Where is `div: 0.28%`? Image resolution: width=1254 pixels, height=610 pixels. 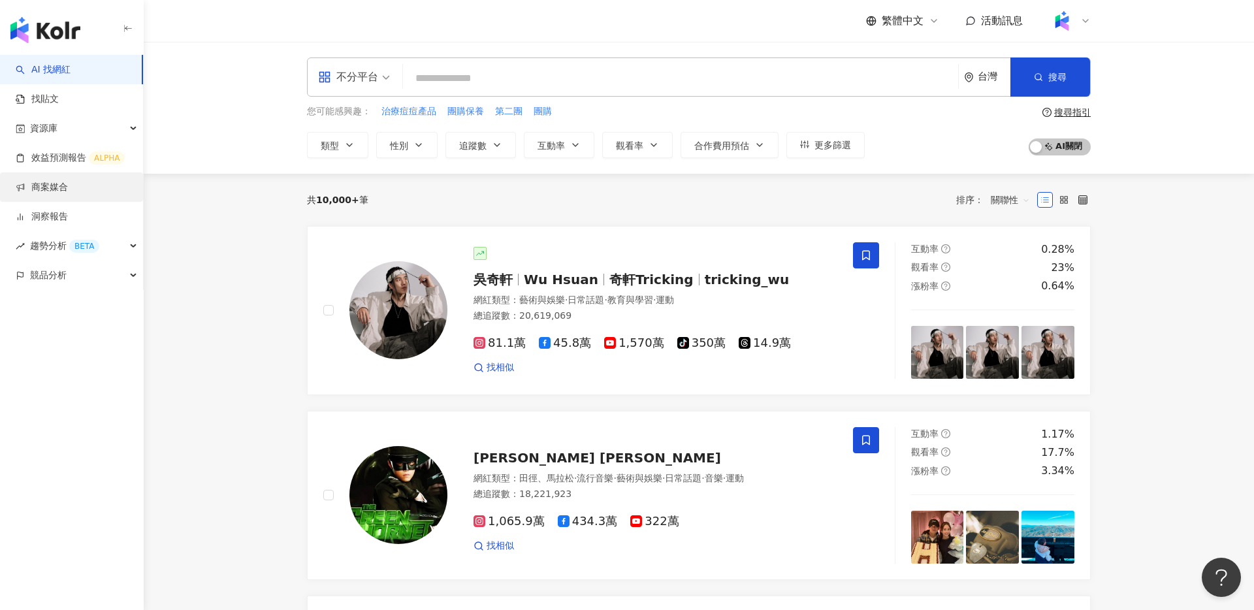
div: 0.28% is located at coordinates (1057, 250).